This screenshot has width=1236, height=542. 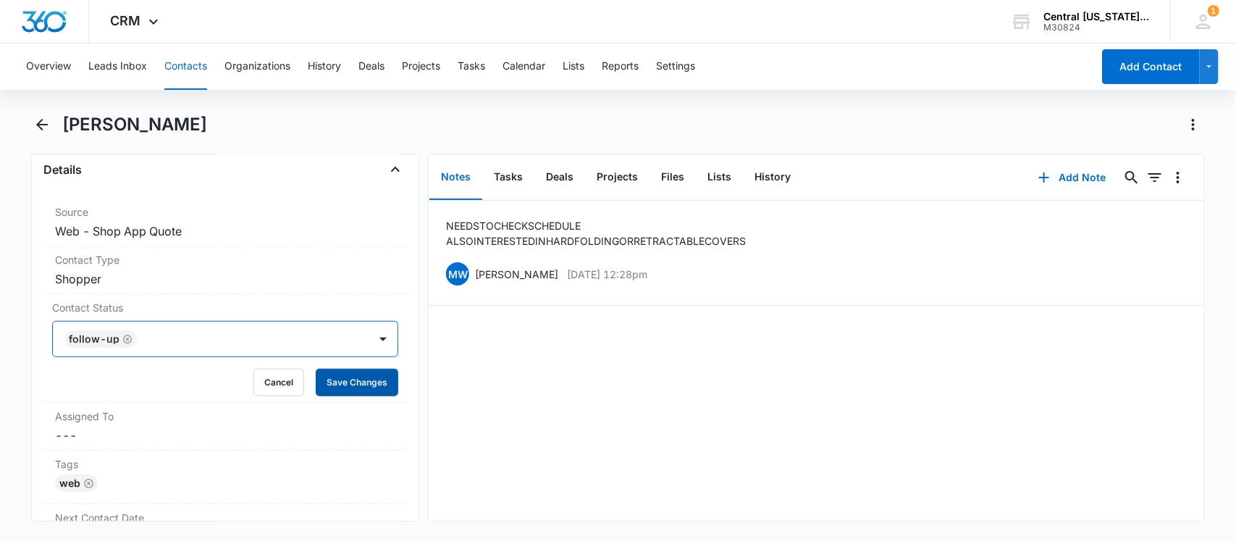 What do you see at coordinates (42, 125) in the screenshot?
I see `button: Back` at bounding box center [42, 125].